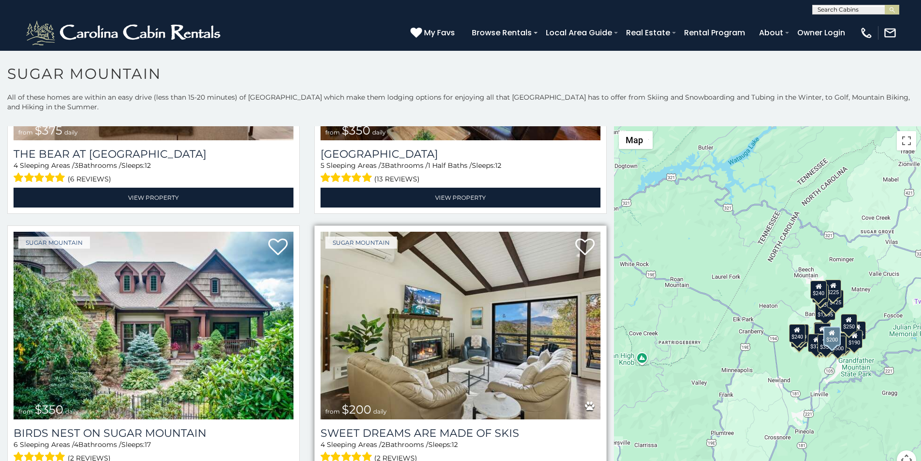 The image size is (921, 461). I want to click on div: $375, so click(817, 343).